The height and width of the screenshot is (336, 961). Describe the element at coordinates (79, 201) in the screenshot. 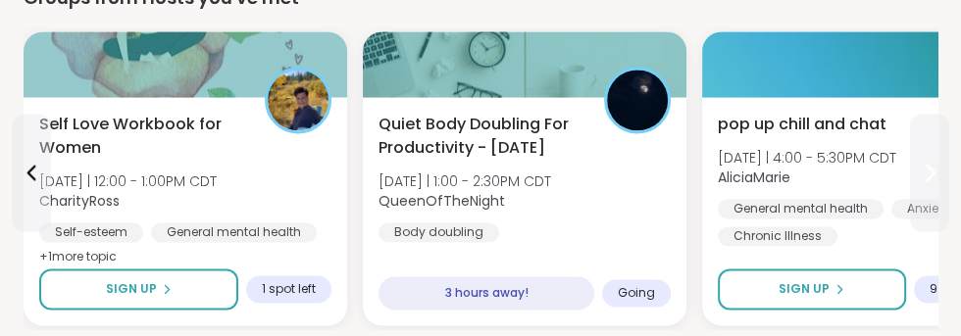

I see `b: CharityRoss` at that location.